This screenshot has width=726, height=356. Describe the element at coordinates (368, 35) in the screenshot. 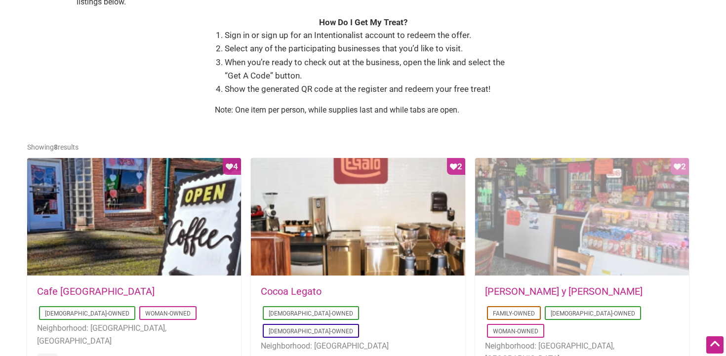

I see `li: Sign in or sign up for an Intentionalist account to redeem the offer.` at that location.